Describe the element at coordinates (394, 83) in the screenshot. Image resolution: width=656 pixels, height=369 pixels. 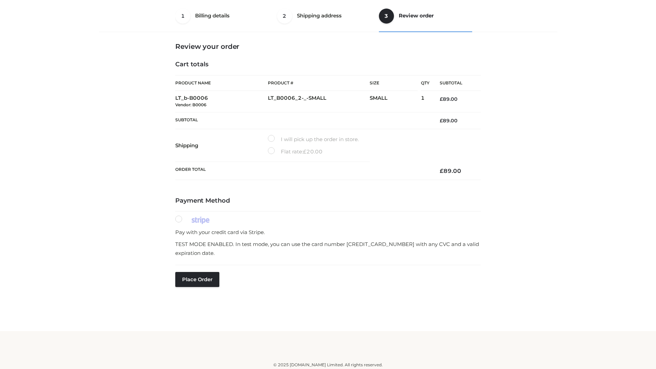
I see `th: Size` at that location.